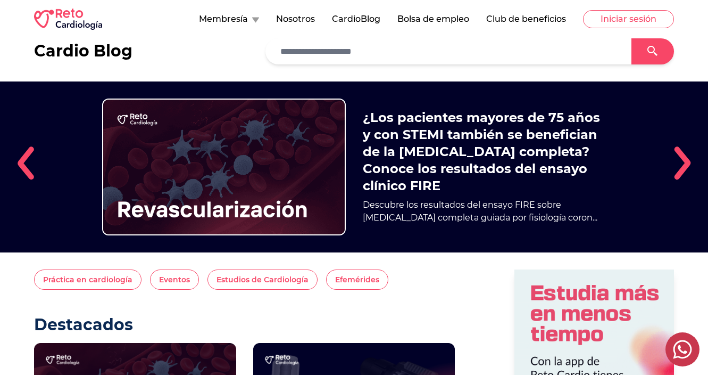 The width and height of the screenshot is (708, 375). Describe the element at coordinates (295, 19) in the screenshot. I see `button: Nosotros` at that location.